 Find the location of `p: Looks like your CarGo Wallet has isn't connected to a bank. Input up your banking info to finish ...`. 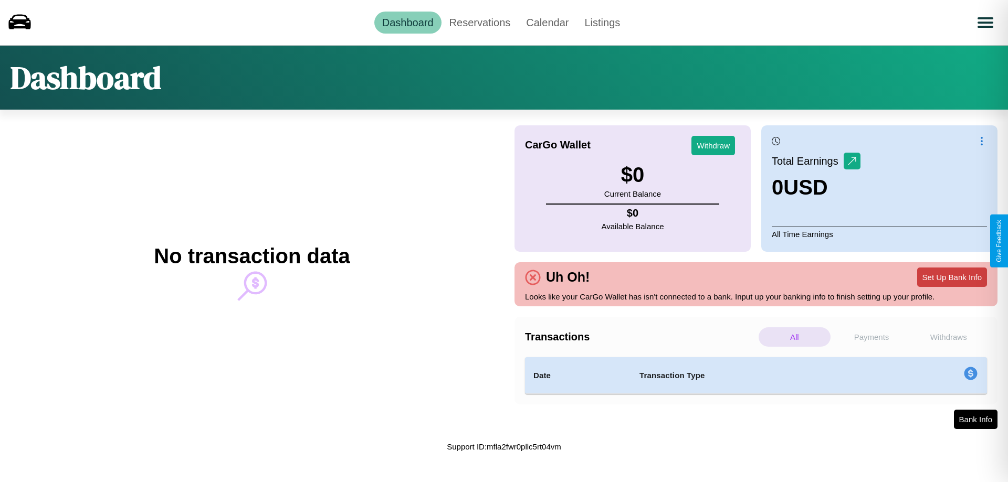

p: Looks like your CarGo Wallet has isn't connected to a bank. Input up your banking info to finish ... is located at coordinates (756, 297).